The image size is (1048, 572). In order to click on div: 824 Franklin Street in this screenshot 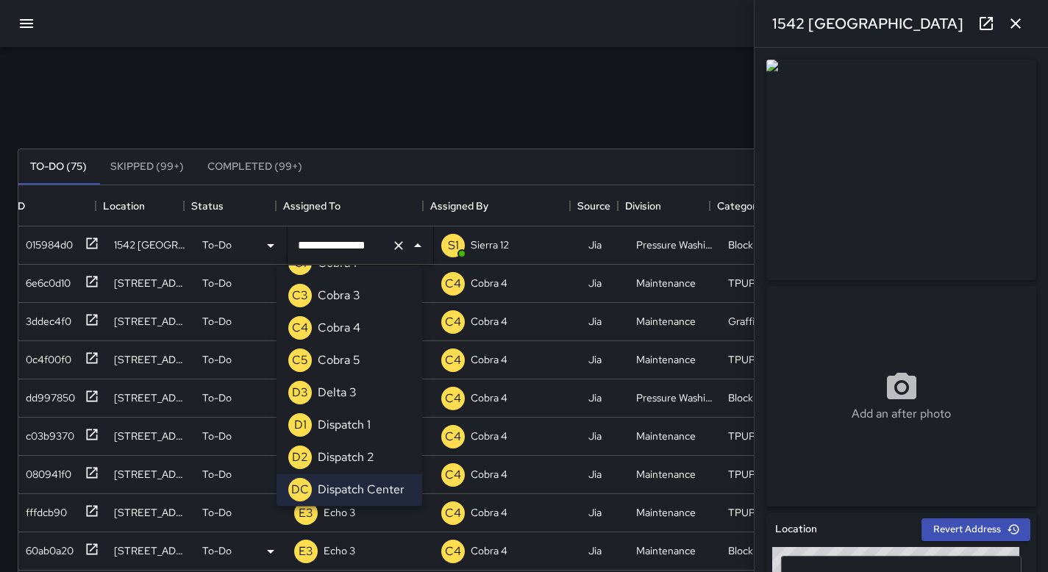, I will do `click(151, 436)`.